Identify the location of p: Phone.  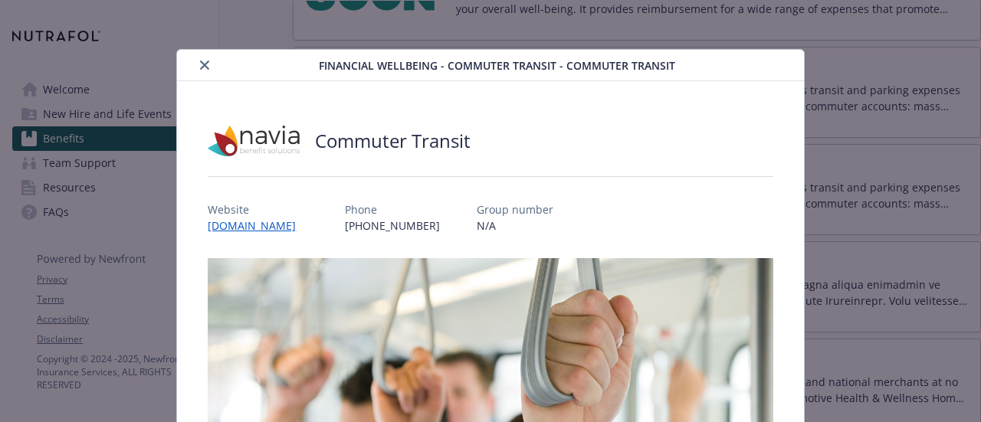
(392, 209).